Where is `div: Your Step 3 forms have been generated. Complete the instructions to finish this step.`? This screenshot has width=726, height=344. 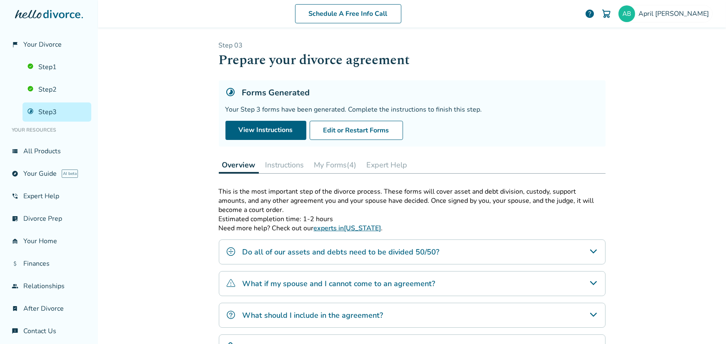 div: Your Step 3 forms have been generated. Complete the instructions to finish this step. is located at coordinates (412, 110).